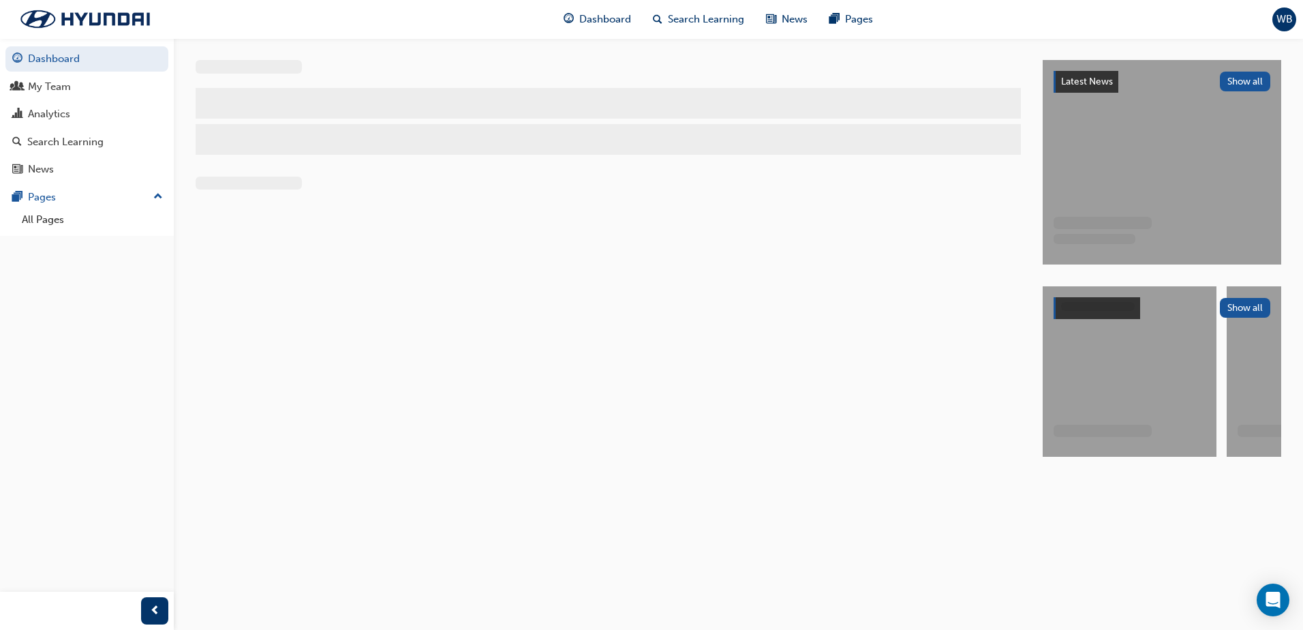 This screenshot has height=630, width=1303. I want to click on a: Trak, so click(85, 19).